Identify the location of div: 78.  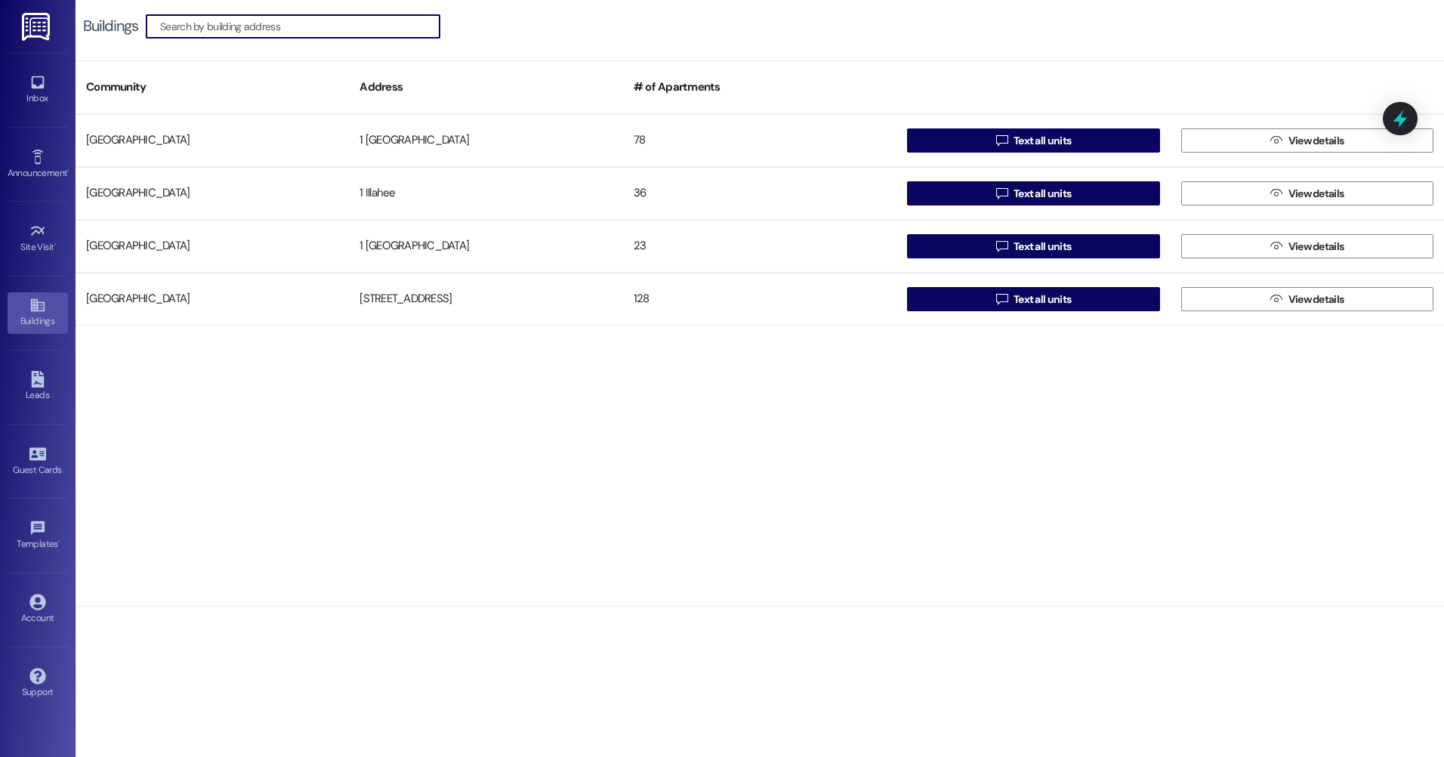
(760, 140).